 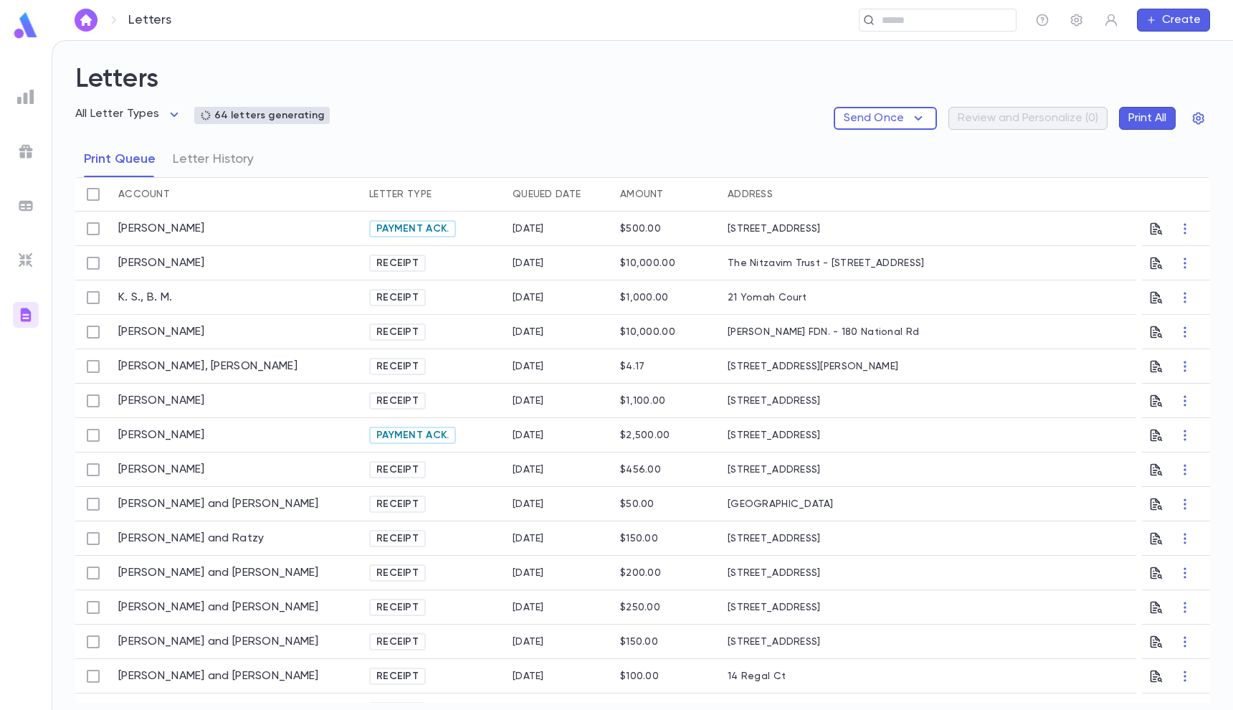 I want to click on div: $1,100.00, so click(x=643, y=401).